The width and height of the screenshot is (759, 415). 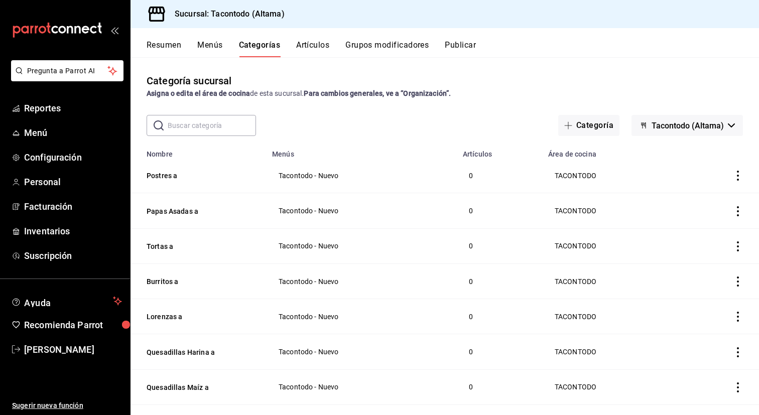 What do you see at coordinates (189, 81) in the screenshot?
I see `div: Categoría sucursal` at bounding box center [189, 81].